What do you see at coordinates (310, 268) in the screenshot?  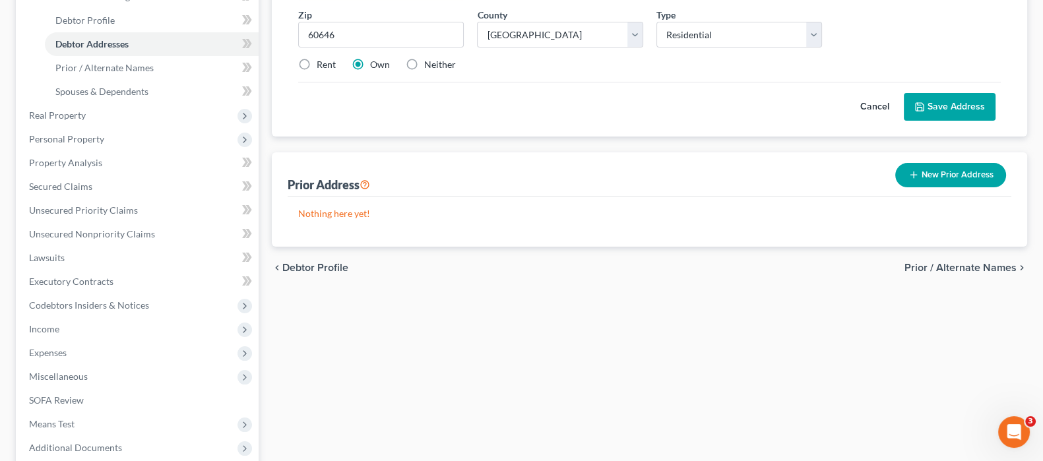 I see `button: chevron_left Debtor Profile` at bounding box center [310, 268].